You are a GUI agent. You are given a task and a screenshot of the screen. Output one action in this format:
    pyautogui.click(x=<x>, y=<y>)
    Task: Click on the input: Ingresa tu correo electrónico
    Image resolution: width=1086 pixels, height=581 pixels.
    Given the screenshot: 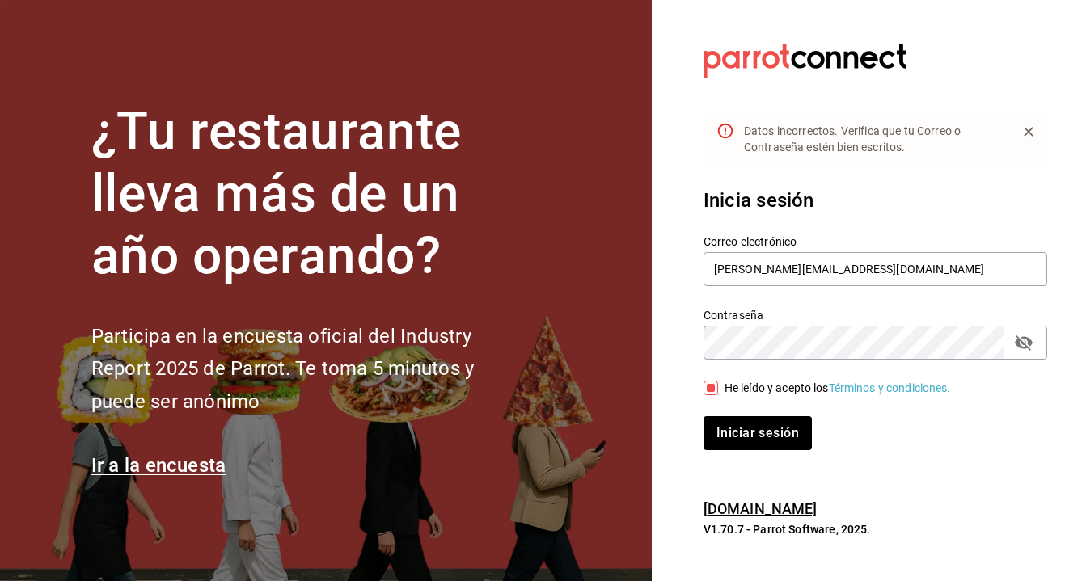 What is the action you would take?
    pyautogui.click(x=875, y=269)
    